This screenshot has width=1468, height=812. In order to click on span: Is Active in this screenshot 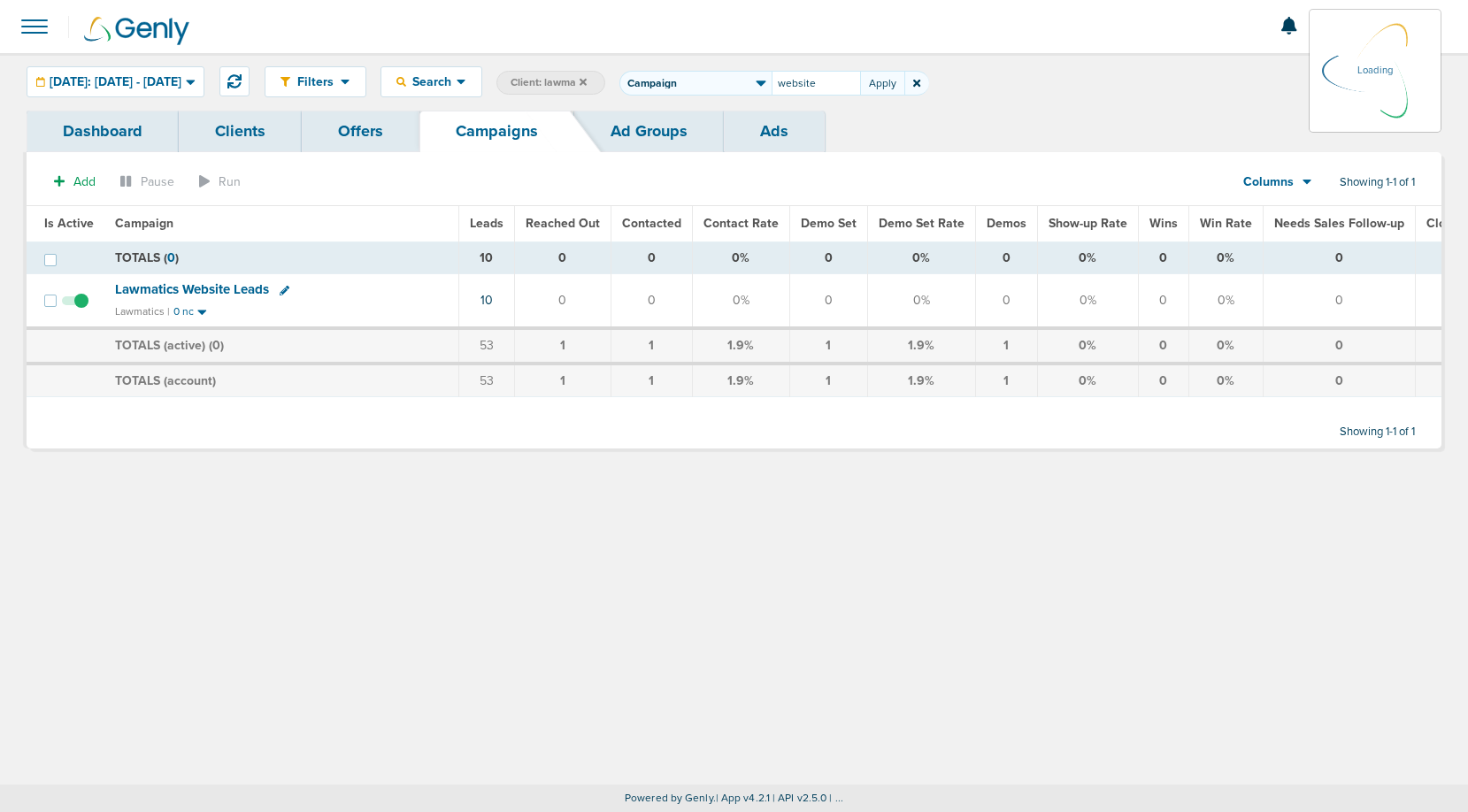, I will do `click(69, 223)`.